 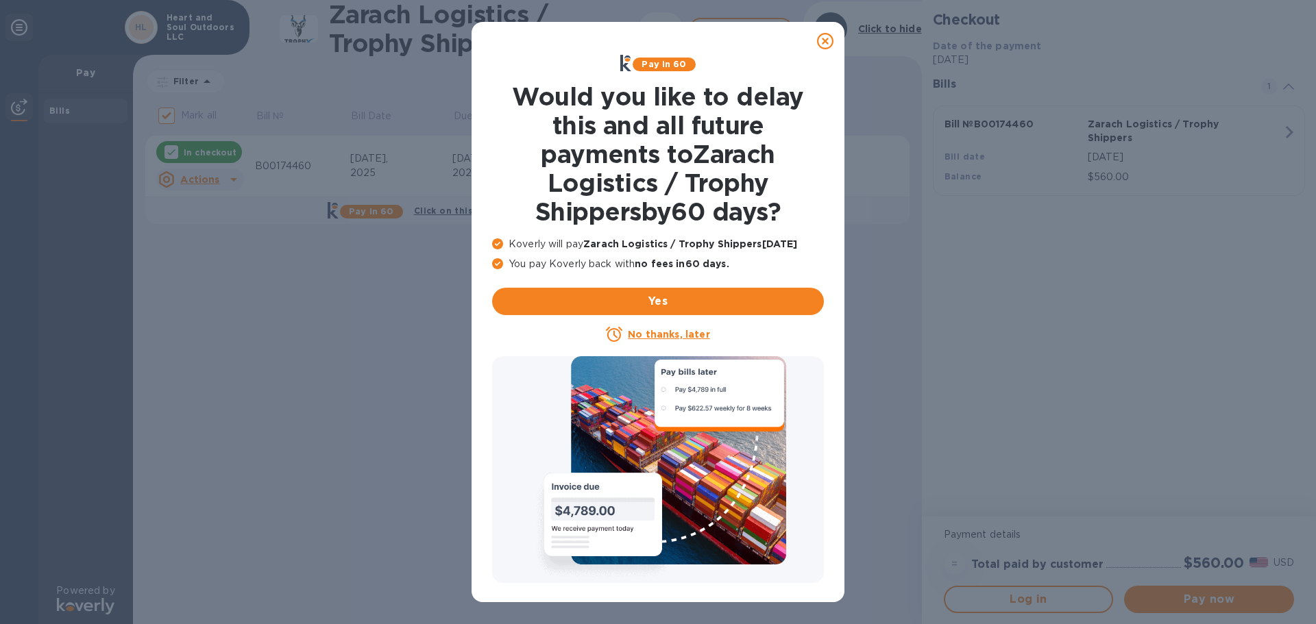 What do you see at coordinates (658, 154) in the screenshot?
I see `h1: Would you like to delay this and all future payments to Zarach Logistics / Trophy Shippers by 60 ...` at bounding box center [658, 154].